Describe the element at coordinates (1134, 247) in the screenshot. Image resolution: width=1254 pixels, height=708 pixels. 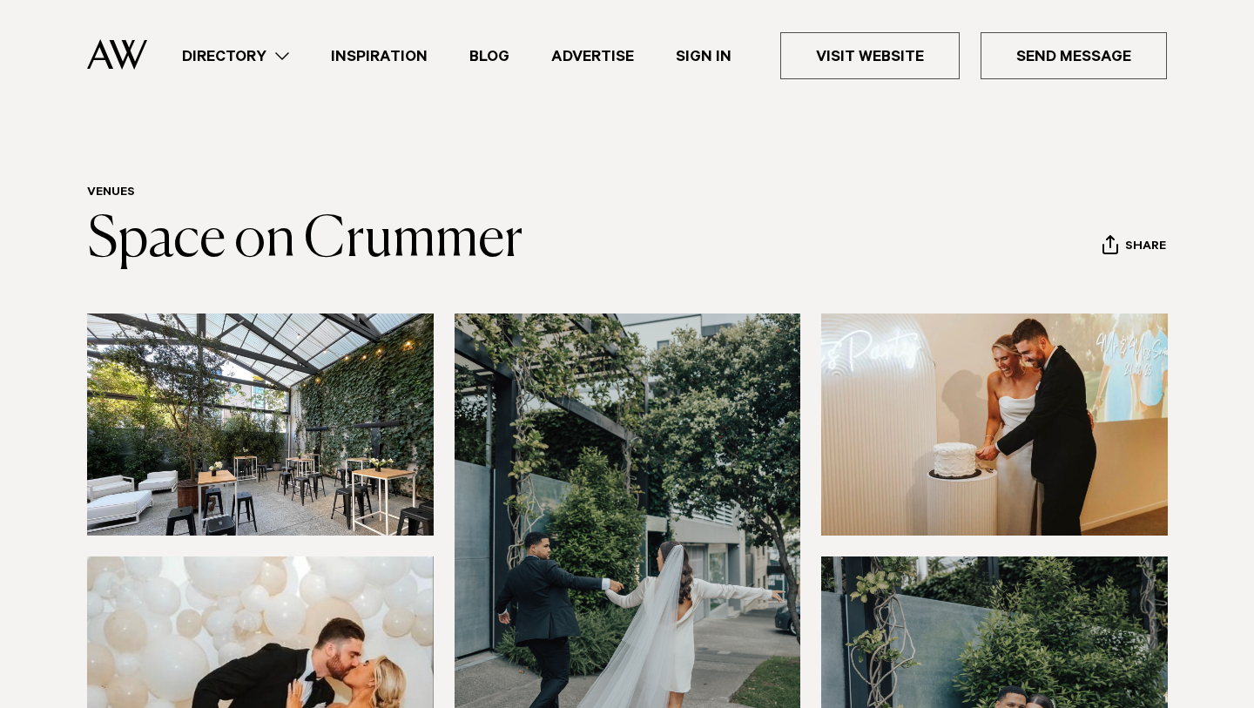
I see `button: Share` at that location.